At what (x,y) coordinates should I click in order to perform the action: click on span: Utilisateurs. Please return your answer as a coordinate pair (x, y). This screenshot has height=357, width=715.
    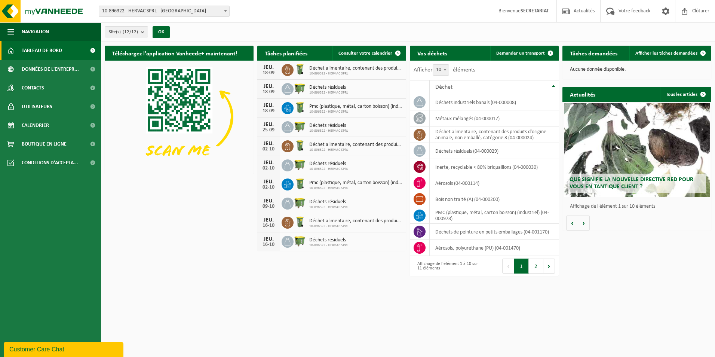
    Looking at the image, I should click on (37, 107).